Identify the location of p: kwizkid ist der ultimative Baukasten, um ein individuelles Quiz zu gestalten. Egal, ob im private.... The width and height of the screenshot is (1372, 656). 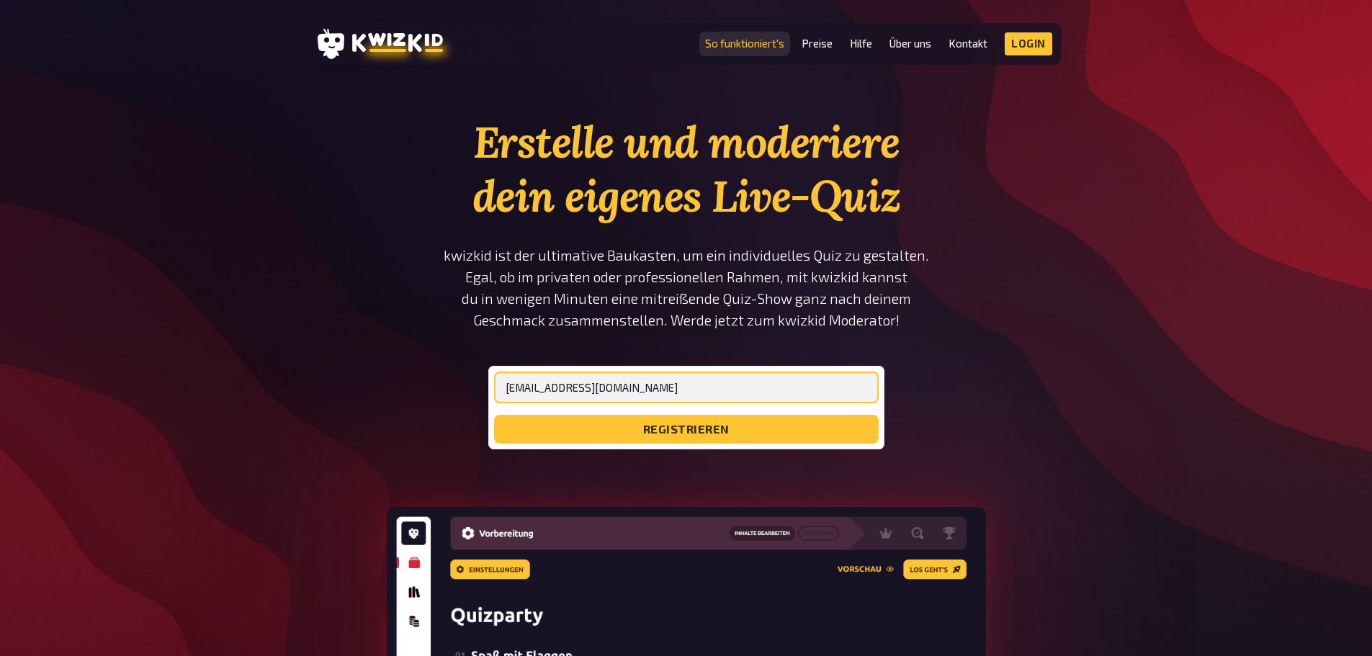
(686, 288).